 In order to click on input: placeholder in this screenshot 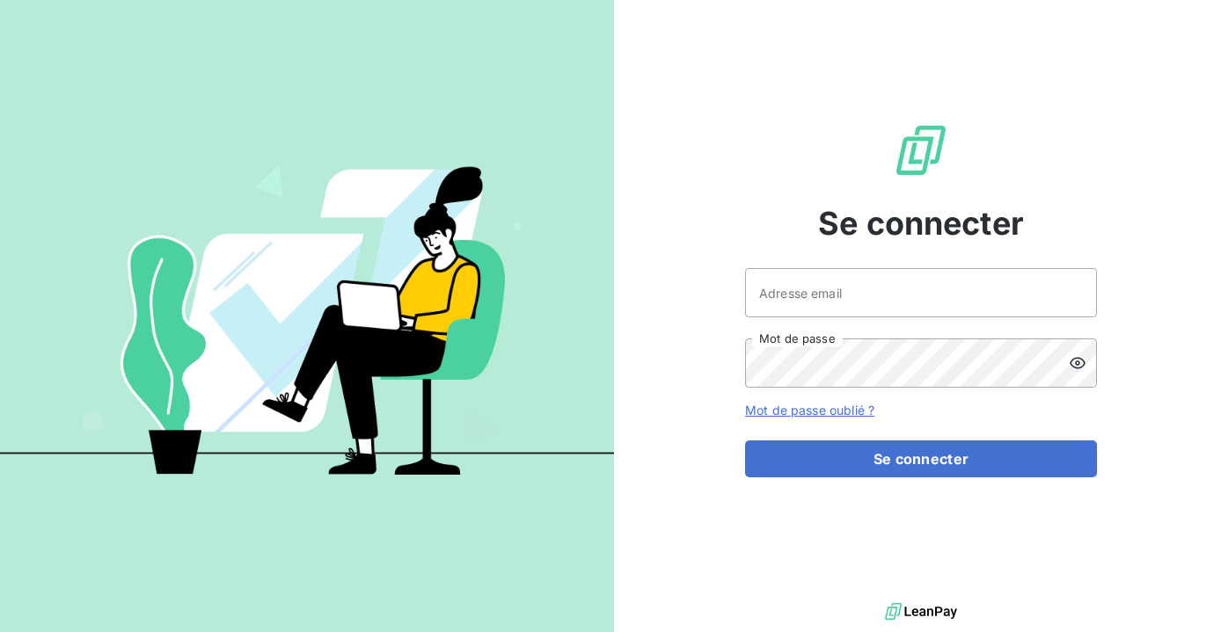, I will do `click(921, 293)`.